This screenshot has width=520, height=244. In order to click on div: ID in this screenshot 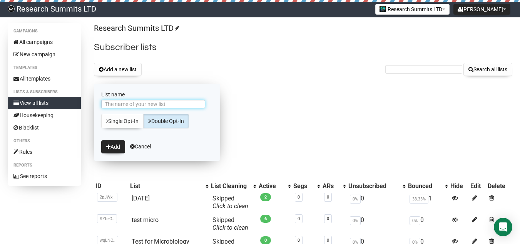, I will do `click(111, 186)`.